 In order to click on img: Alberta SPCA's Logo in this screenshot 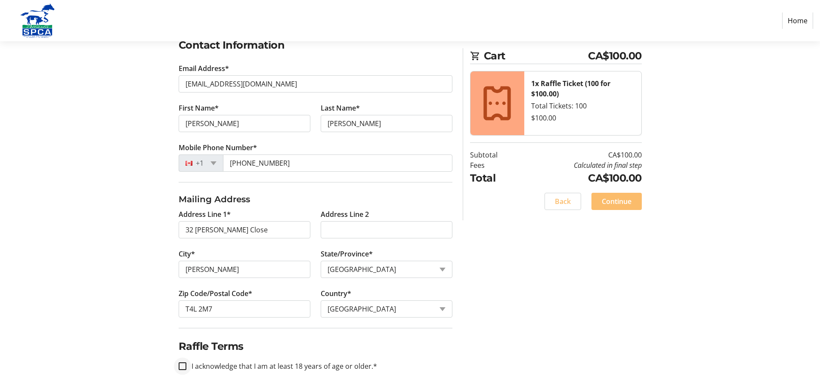, I will do `click(37, 21)`.